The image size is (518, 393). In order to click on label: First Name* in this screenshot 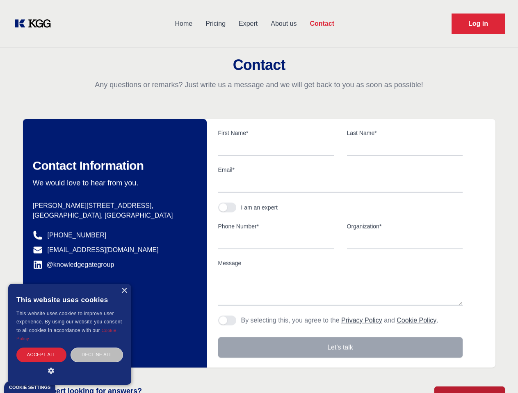, I will do `click(276, 133)`.